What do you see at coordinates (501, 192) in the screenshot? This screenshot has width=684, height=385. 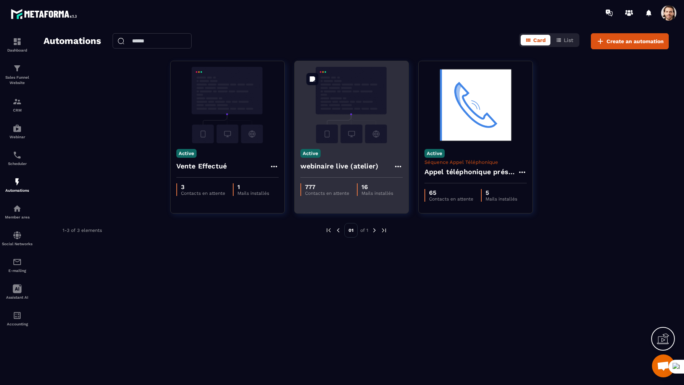 I see `p: 5` at bounding box center [501, 192].